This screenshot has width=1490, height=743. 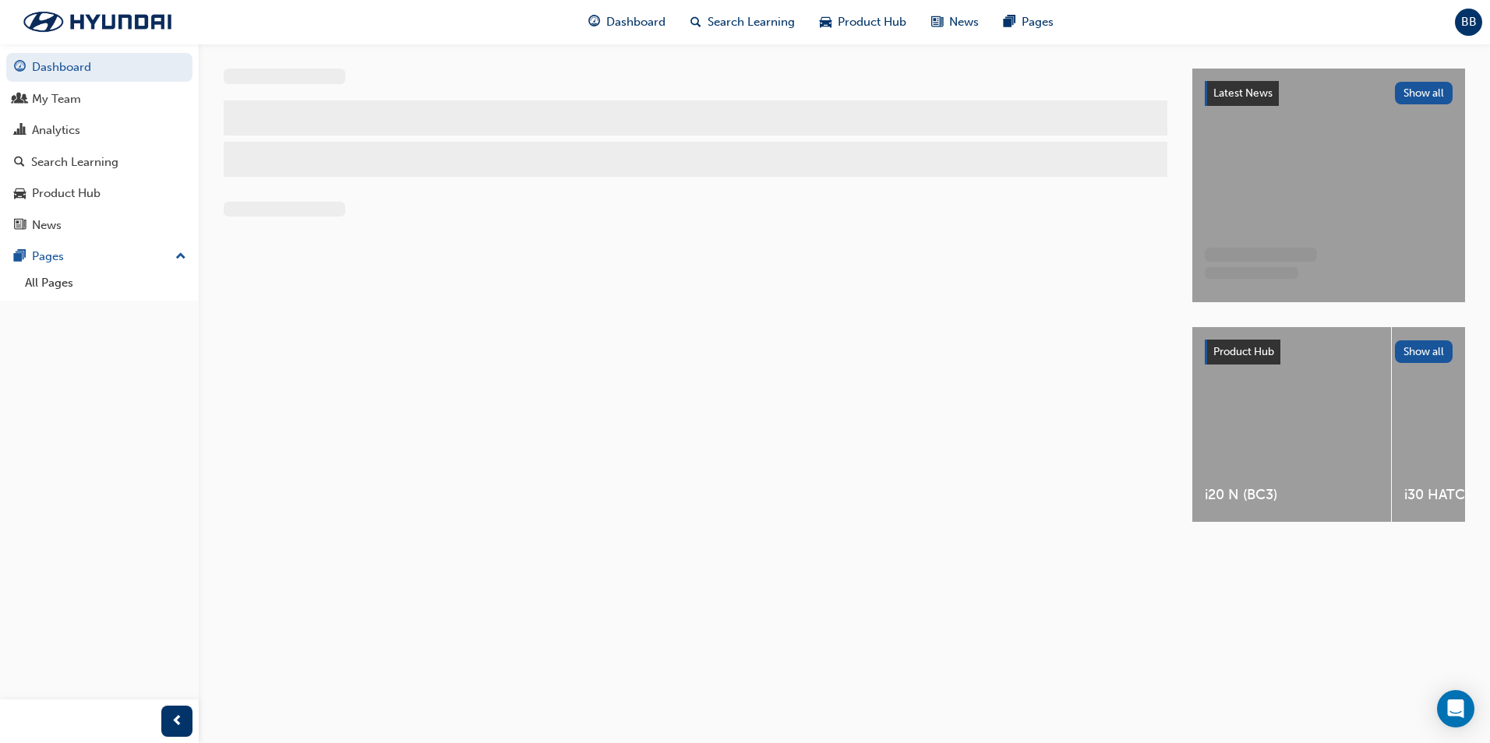 I want to click on a: Product Hub, so click(x=99, y=193).